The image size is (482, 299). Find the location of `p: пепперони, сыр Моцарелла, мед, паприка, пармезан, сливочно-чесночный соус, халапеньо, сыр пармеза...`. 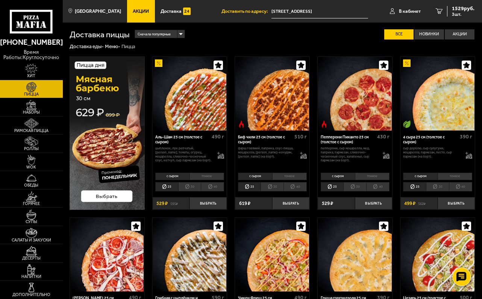

p: пепперони, сыр Моцарелла, мед, паприка, пармезан, сливочно-чесночный соус, халапеньо, сыр пармеза... is located at coordinates (349, 154).